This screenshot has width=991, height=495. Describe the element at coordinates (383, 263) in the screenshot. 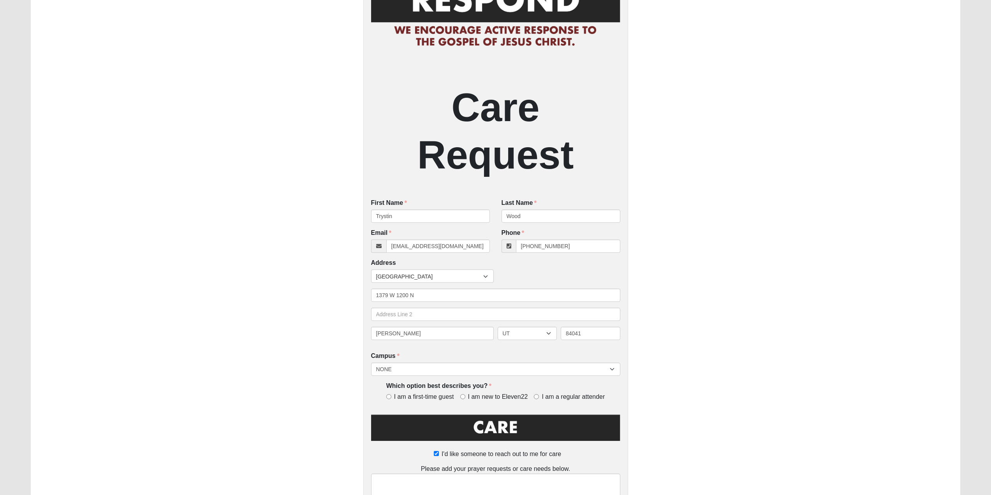

I see `label: Address` at that location.